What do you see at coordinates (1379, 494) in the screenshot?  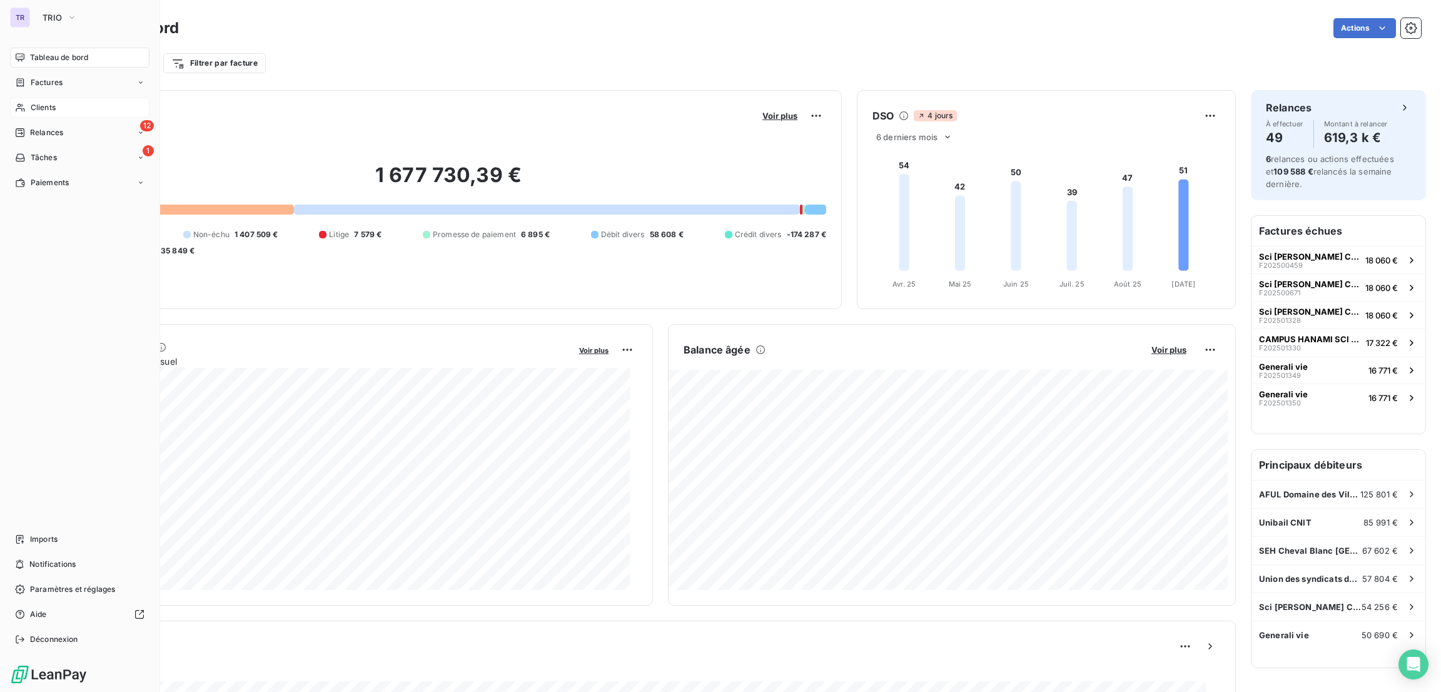 I see `span: 125 801 €` at bounding box center [1379, 494].